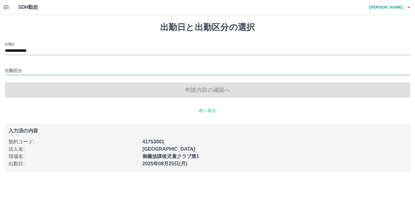 The width and height of the screenshot is (415, 200). I want to click on h1: 出勤日と出勤区分の選択, so click(207, 27).